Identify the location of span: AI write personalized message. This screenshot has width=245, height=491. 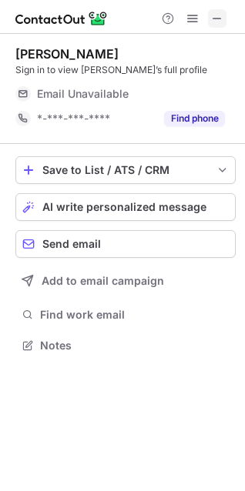
(124, 207).